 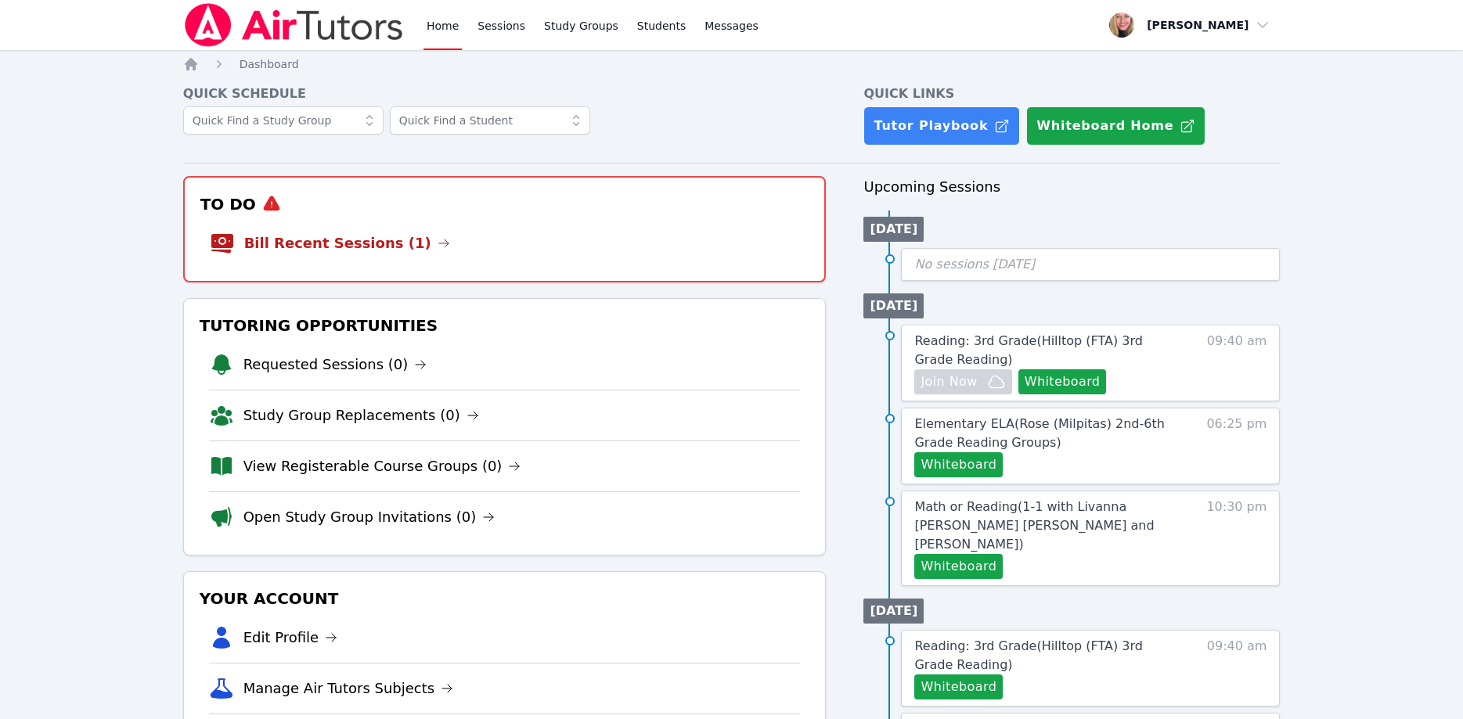 What do you see at coordinates (1071, 187) in the screenshot?
I see `h3: Upcoming Sessions` at bounding box center [1071, 187].